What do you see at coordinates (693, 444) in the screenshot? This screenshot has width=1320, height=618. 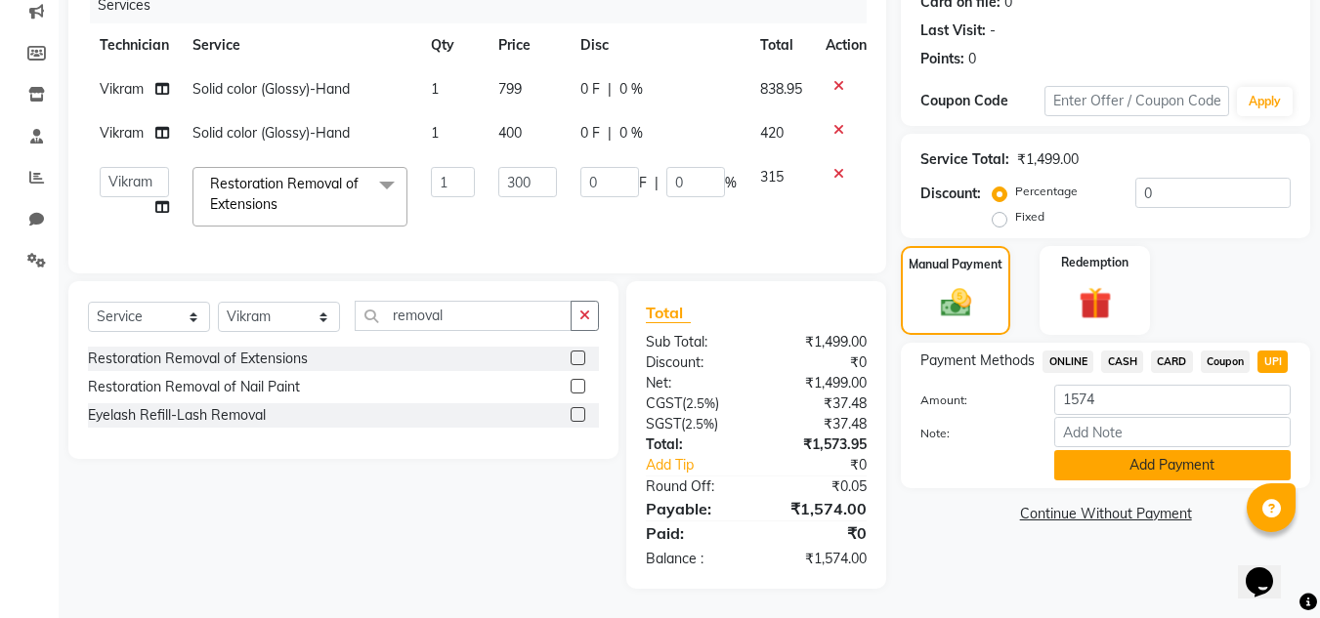 I see `div: Total:` at bounding box center [693, 444].